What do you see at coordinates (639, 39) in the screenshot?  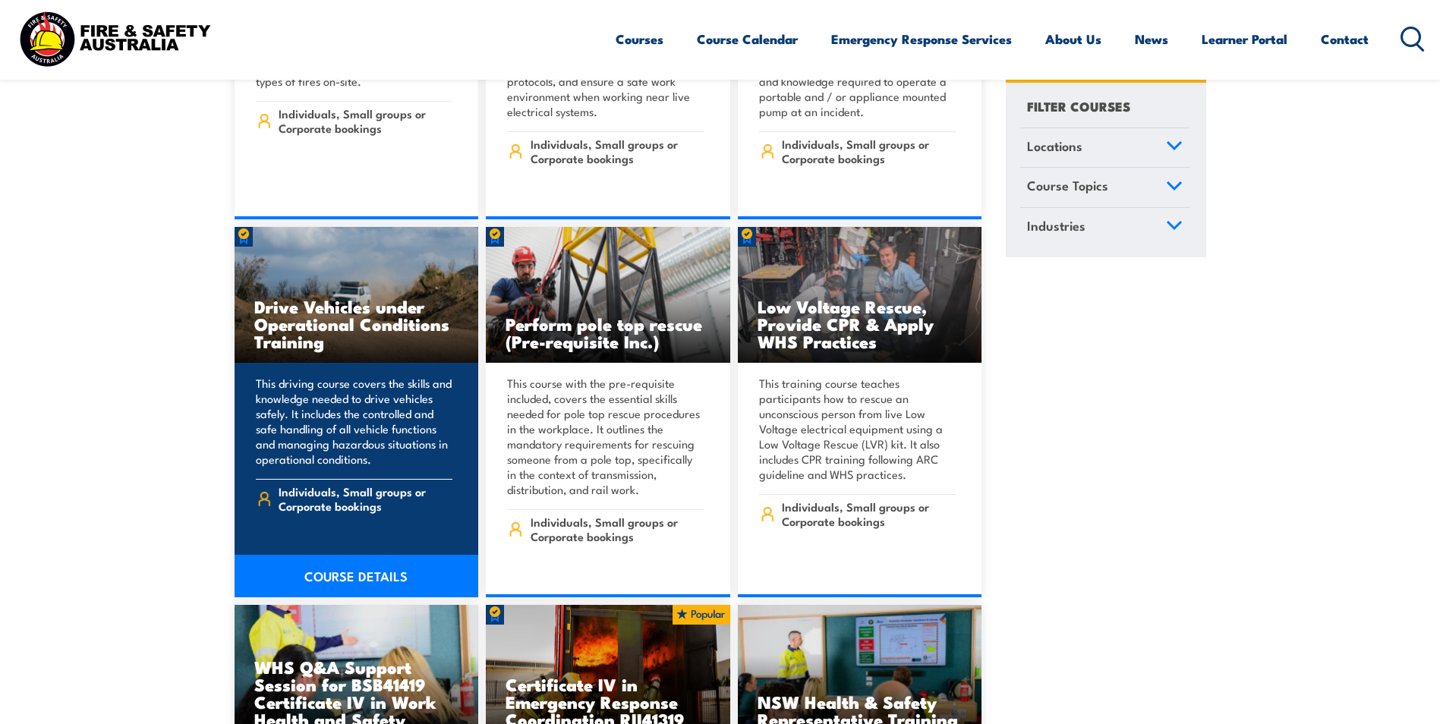 I see `a: Courses` at bounding box center [639, 39].